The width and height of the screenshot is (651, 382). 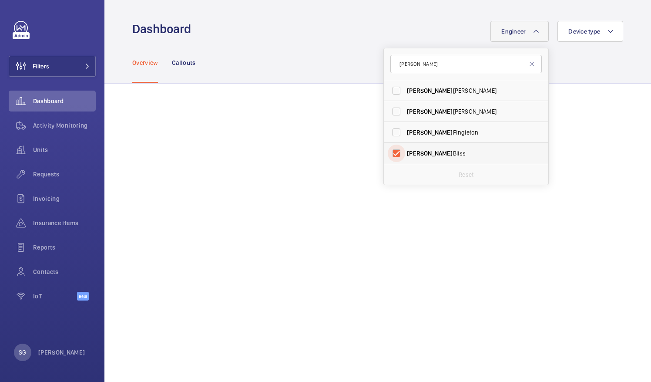 I want to click on span: Fingleton, so click(x=467, y=132).